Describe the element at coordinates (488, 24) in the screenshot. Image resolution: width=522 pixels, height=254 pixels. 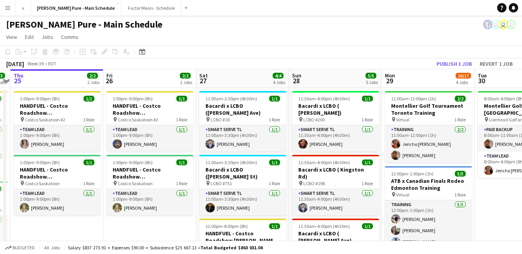
I see `app-user-avatar: Ashleigh Rains` at that location.